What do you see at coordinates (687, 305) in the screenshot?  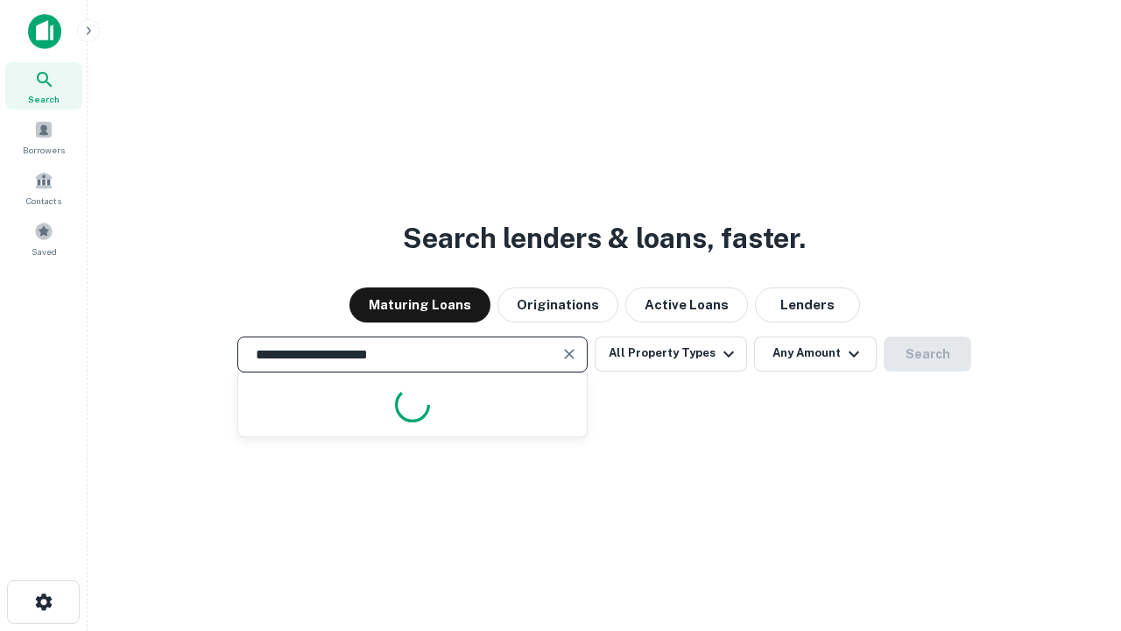 I see `button: Active Loans` at bounding box center [687, 305].